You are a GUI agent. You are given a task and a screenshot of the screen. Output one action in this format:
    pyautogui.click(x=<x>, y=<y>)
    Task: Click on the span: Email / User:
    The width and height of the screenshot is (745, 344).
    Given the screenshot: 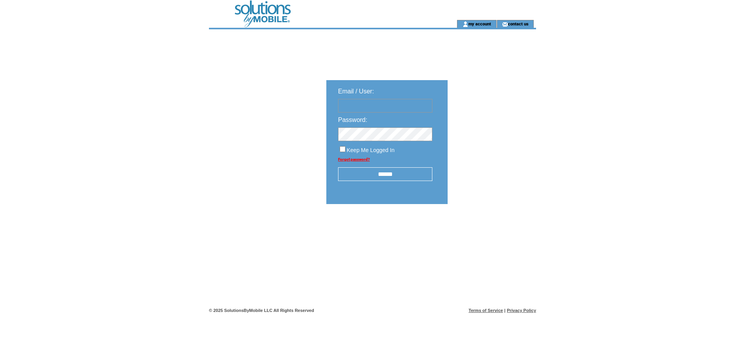 What is the action you would take?
    pyautogui.click(x=356, y=91)
    